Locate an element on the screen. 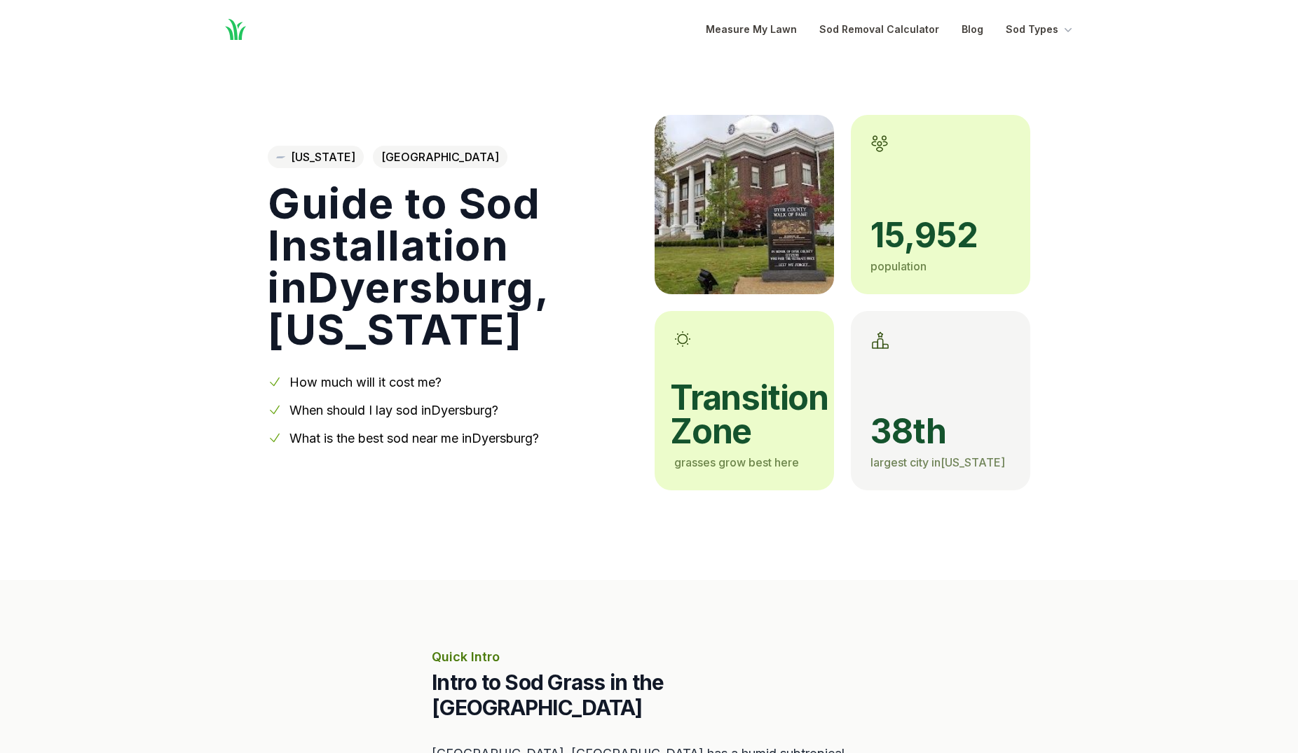 The width and height of the screenshot is (1298, 753). a: What is the best sod near me inDyersburg? is located at coordinates (414, 438).